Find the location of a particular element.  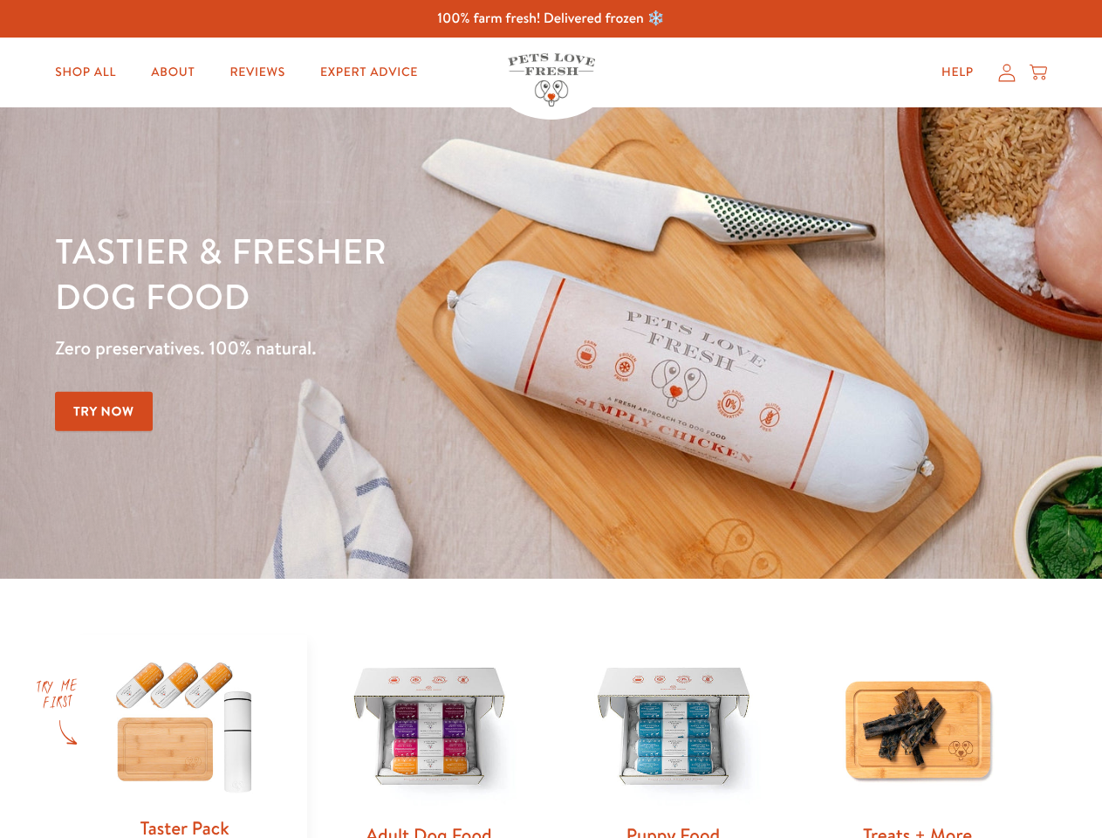

a: Shop All is located at coordinates (86, 72).